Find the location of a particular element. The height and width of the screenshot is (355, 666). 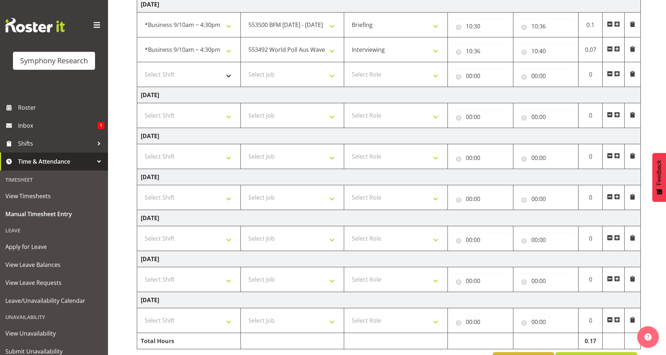

div: Symphony Research is located at coordinates (54, 61).